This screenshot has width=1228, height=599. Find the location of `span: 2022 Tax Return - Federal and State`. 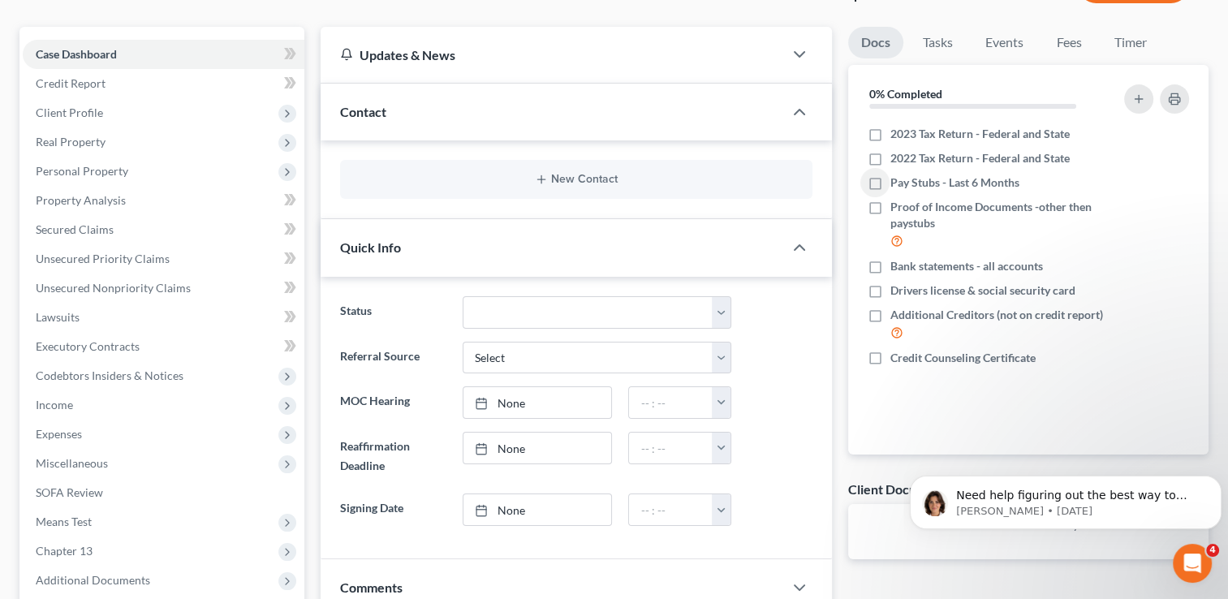

span: 2022 Tax Return - Federal and State is located at coordinates (980, 158).